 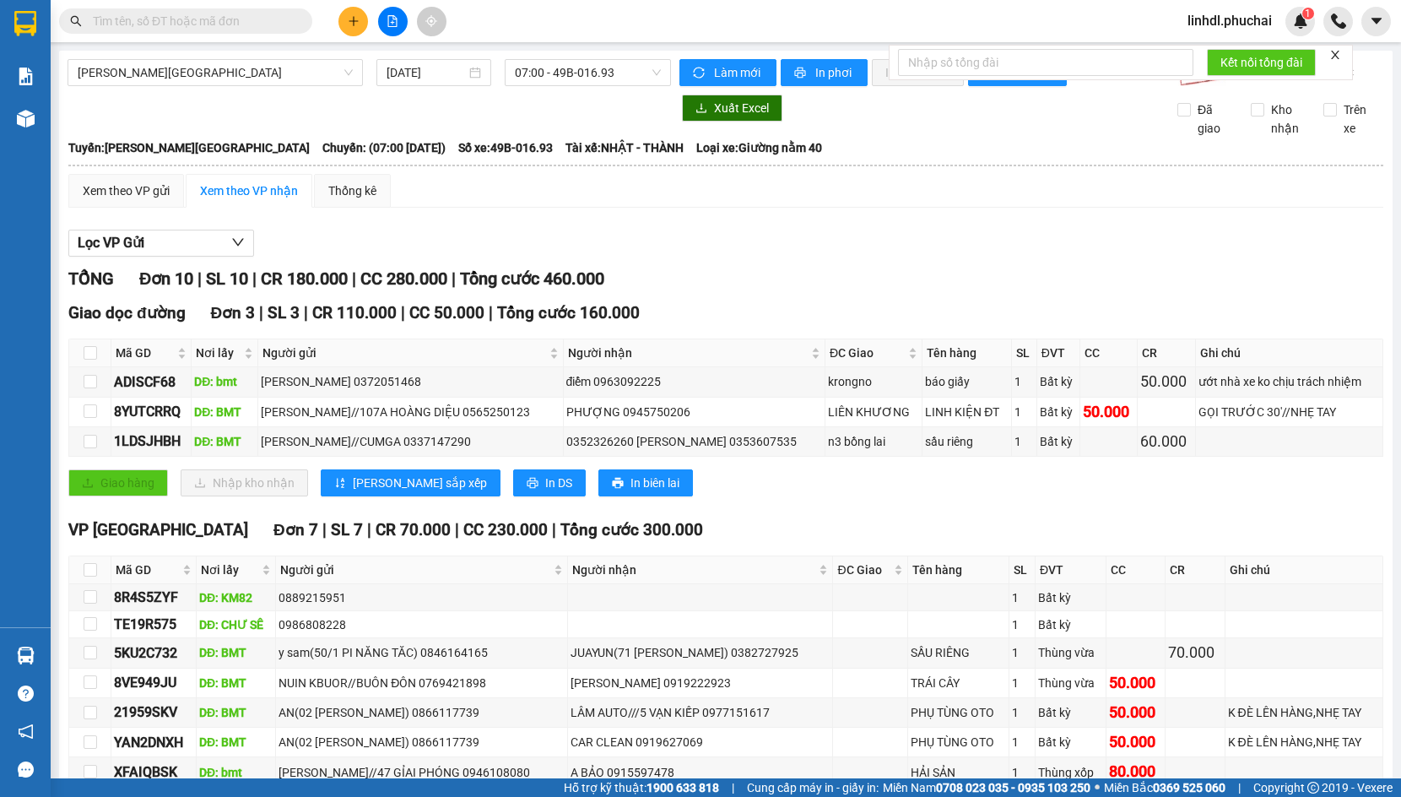 I want to click on button: printerIn DS, so click(x=549, y=483).